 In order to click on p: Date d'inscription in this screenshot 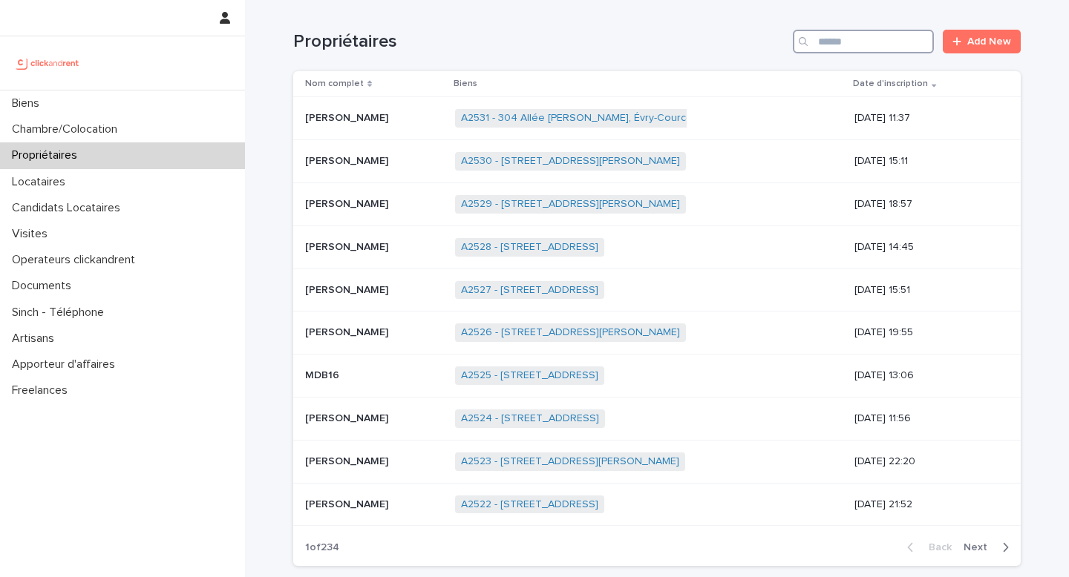, I will do `click(890, 84)`.